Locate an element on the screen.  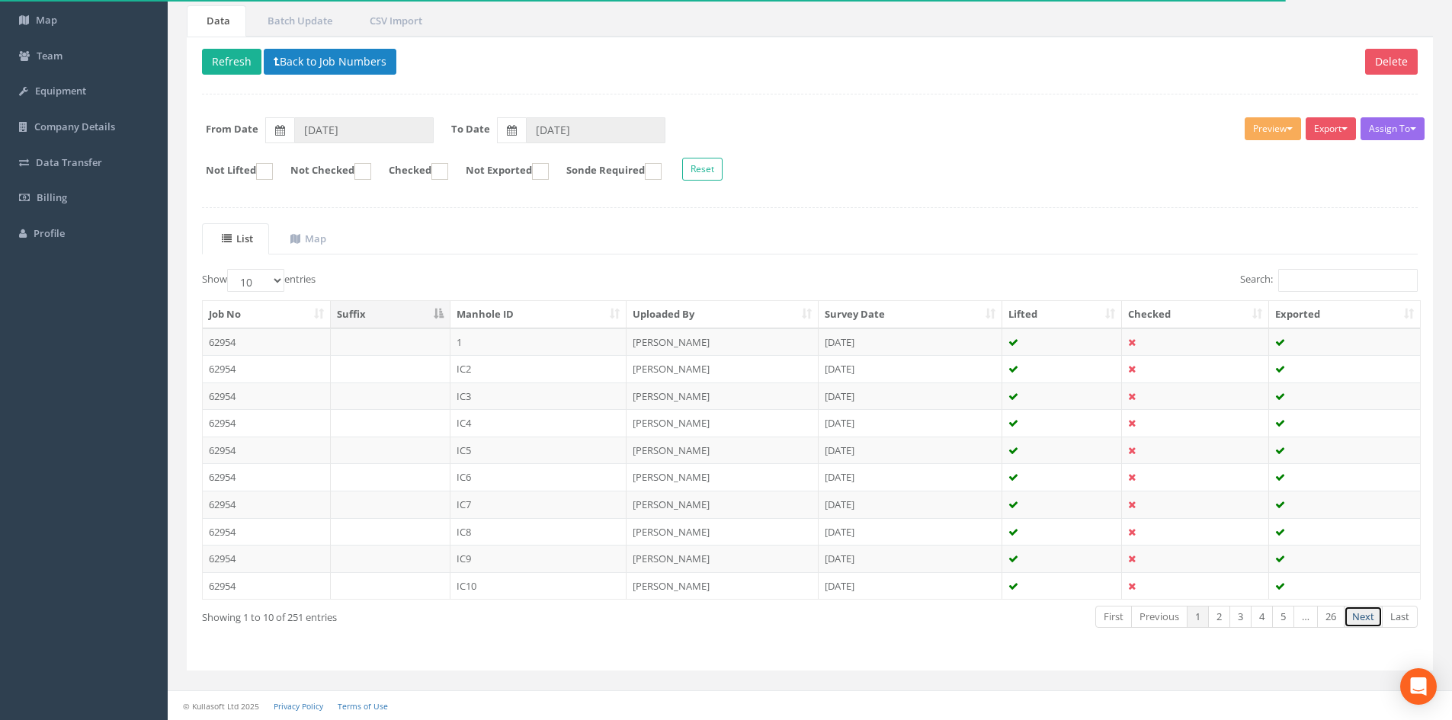
a: 1 is located at coordinates (1198, 617).